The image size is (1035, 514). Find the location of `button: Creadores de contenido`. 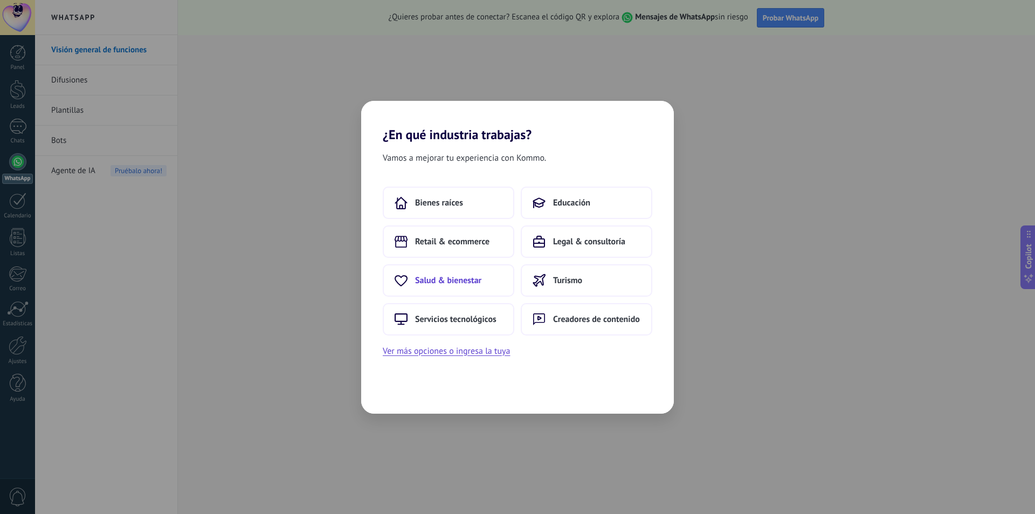

button: Creadores de contenido is located at coordinates (586, 319).